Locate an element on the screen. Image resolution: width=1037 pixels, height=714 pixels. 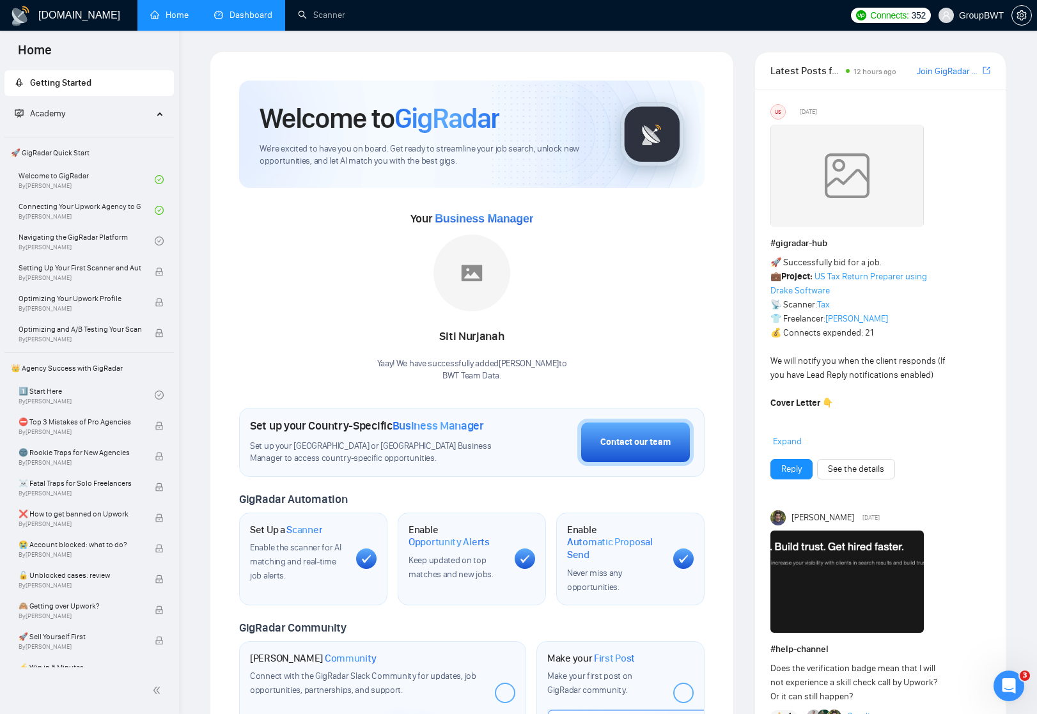
a: US Tax Return Preparer using Drake Software is located at coordinates (848, 283).